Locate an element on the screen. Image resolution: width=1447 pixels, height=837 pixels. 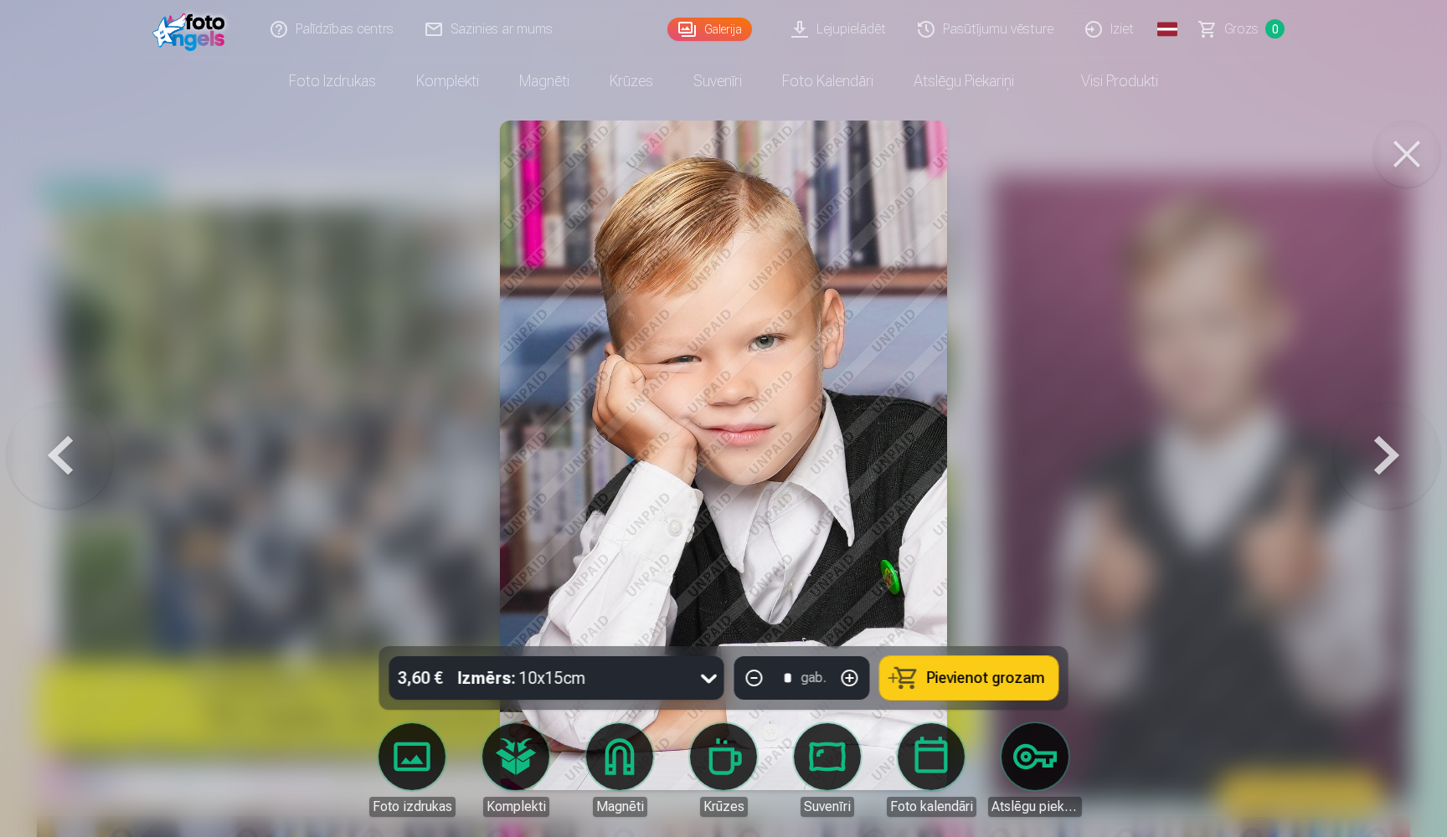
div: Magnēti is located at coordinates (620, 807).